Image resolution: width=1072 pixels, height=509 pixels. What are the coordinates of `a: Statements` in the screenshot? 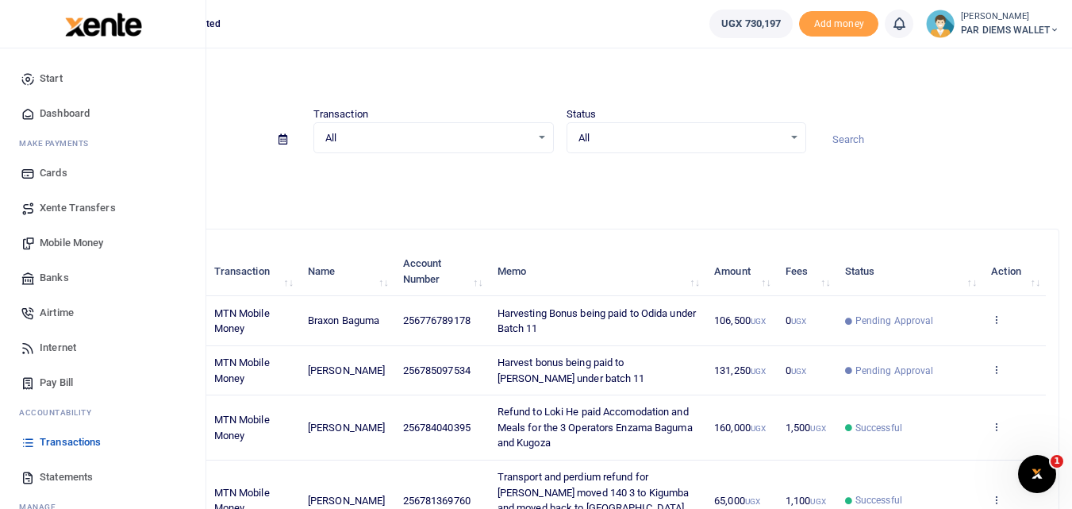 It's located at (102, 477).